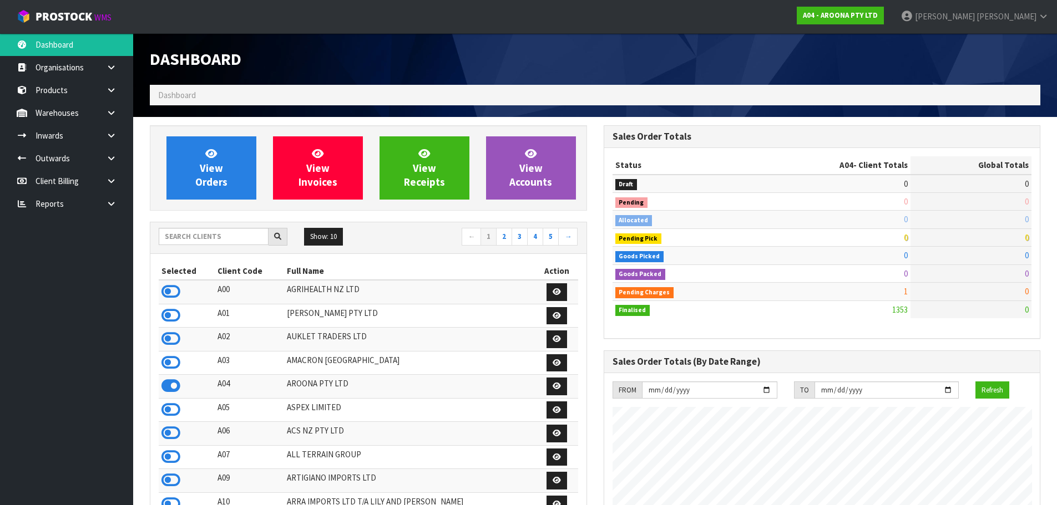 The image size is (1057, 505). I want to click on td: A09, so click(250, 481).